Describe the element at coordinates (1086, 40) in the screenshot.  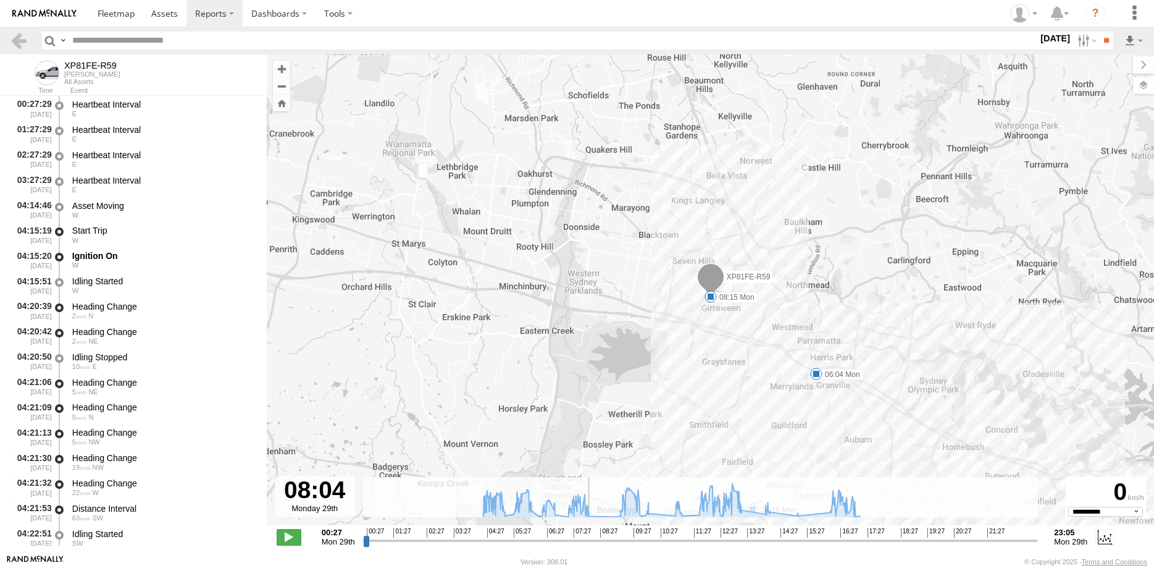
I see `label: Search Filter Options` at that location.